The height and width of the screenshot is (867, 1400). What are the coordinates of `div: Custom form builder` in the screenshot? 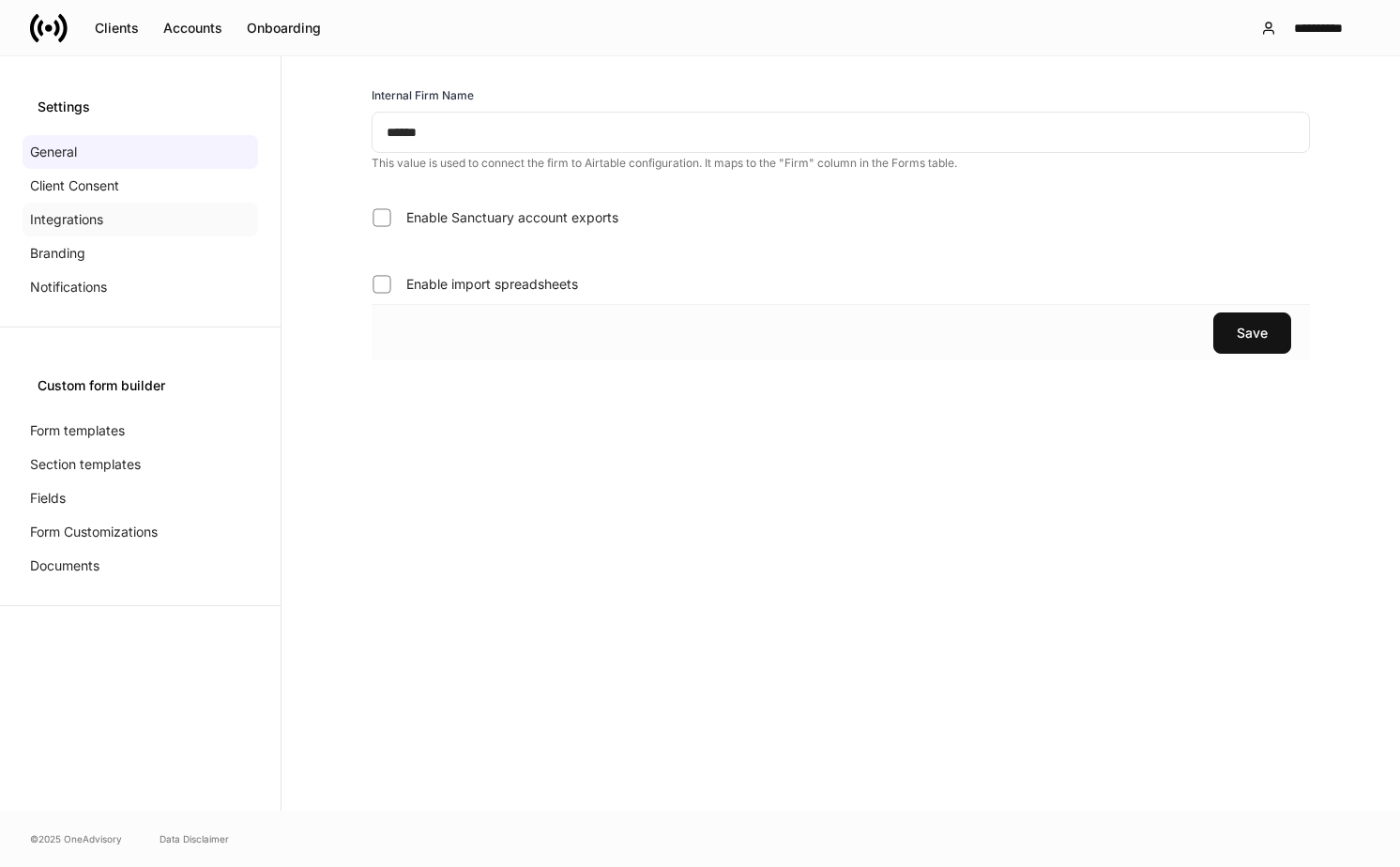 It's located at (140, 385).